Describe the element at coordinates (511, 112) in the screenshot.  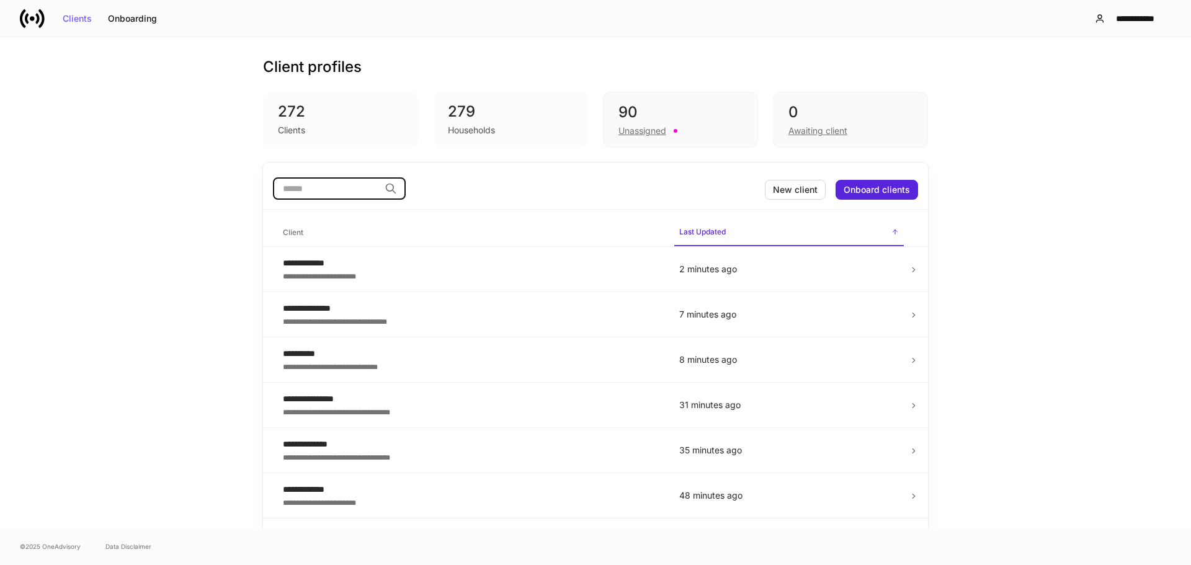
I see `div: 279` at that location.